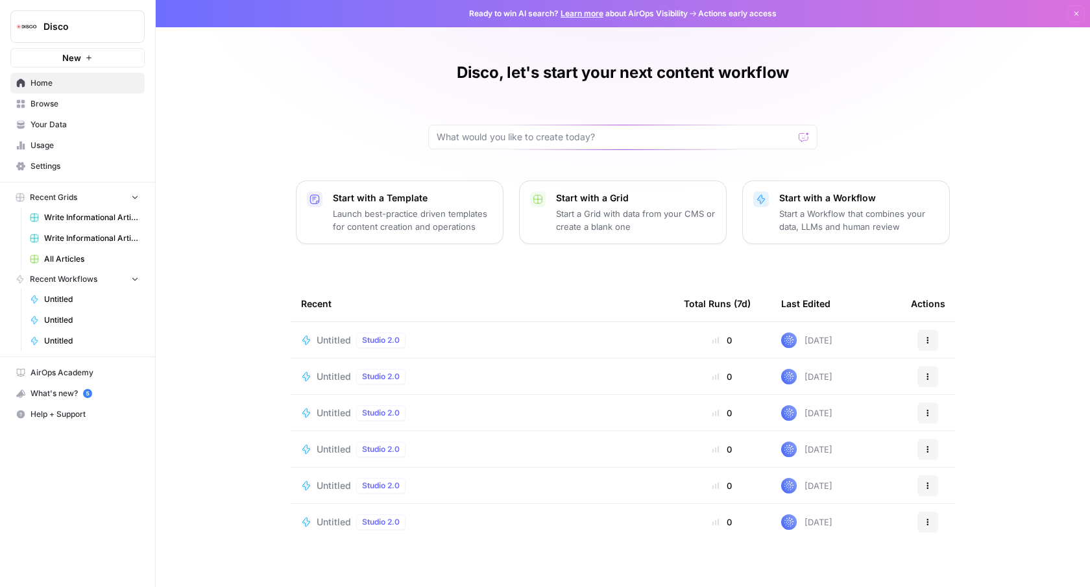 This screenshot has height=587, width=1090. Describe the element at coordinates (84, 125) in the screenshot. I see `span: Your Data` at that location.